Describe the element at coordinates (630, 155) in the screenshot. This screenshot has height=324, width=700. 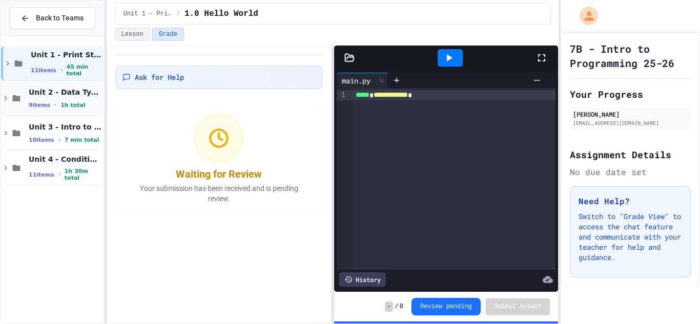
I see `h2: Assignment Details` at that location.